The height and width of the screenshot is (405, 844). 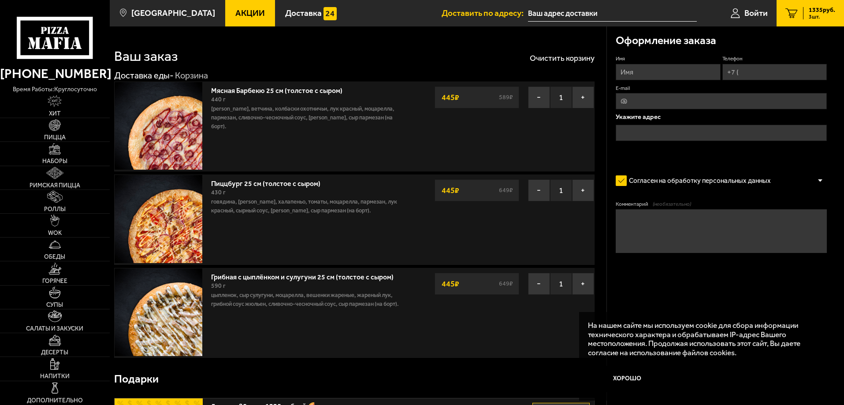 What do you see at coordinates (218, 192) in the screenshot?
I see `span: 430 г` at bounding box center [218, 192].